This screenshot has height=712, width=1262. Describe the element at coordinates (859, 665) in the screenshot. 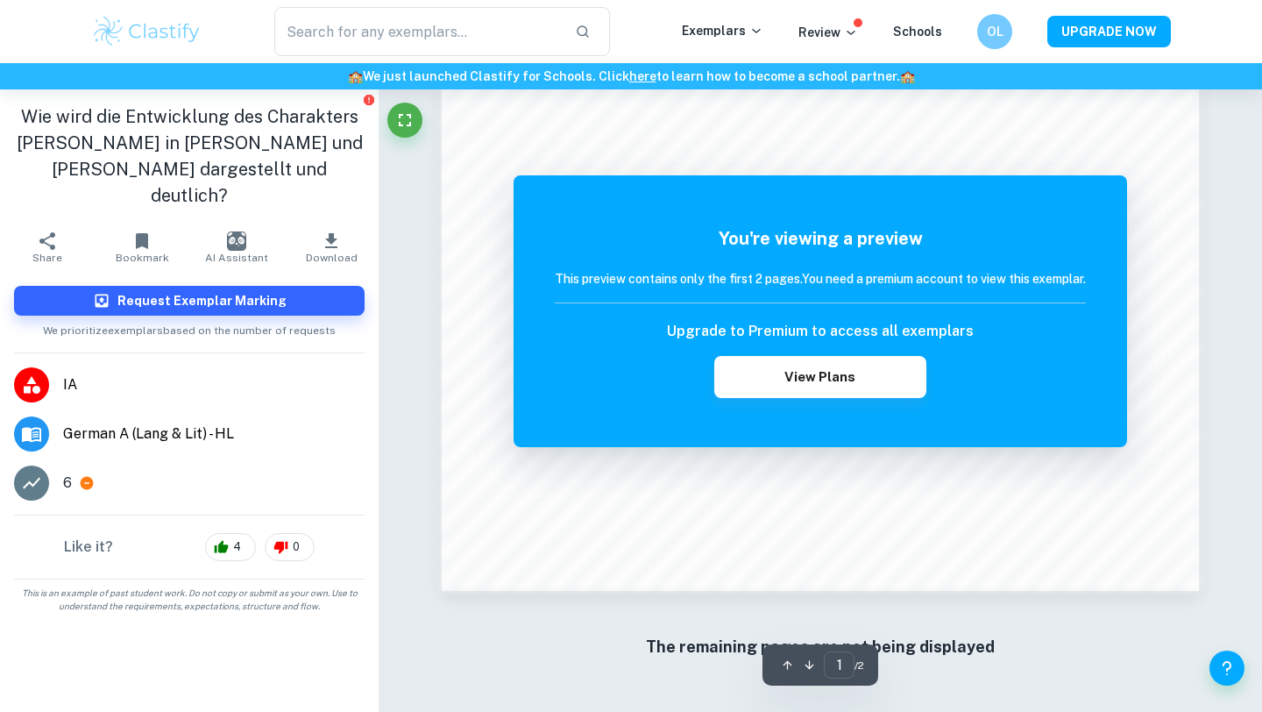

I see `span: / 2` at that location.